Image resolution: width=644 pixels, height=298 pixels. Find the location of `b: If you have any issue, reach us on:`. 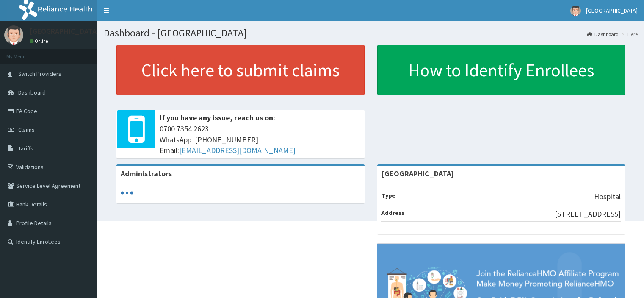

b: If you have any issue, reach us on: is located at coordinates (217, 117).